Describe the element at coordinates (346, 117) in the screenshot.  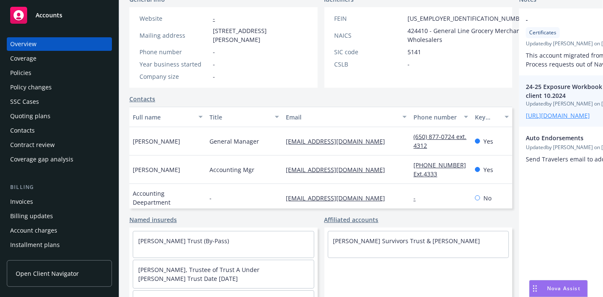
I see `button: Email` at that location.